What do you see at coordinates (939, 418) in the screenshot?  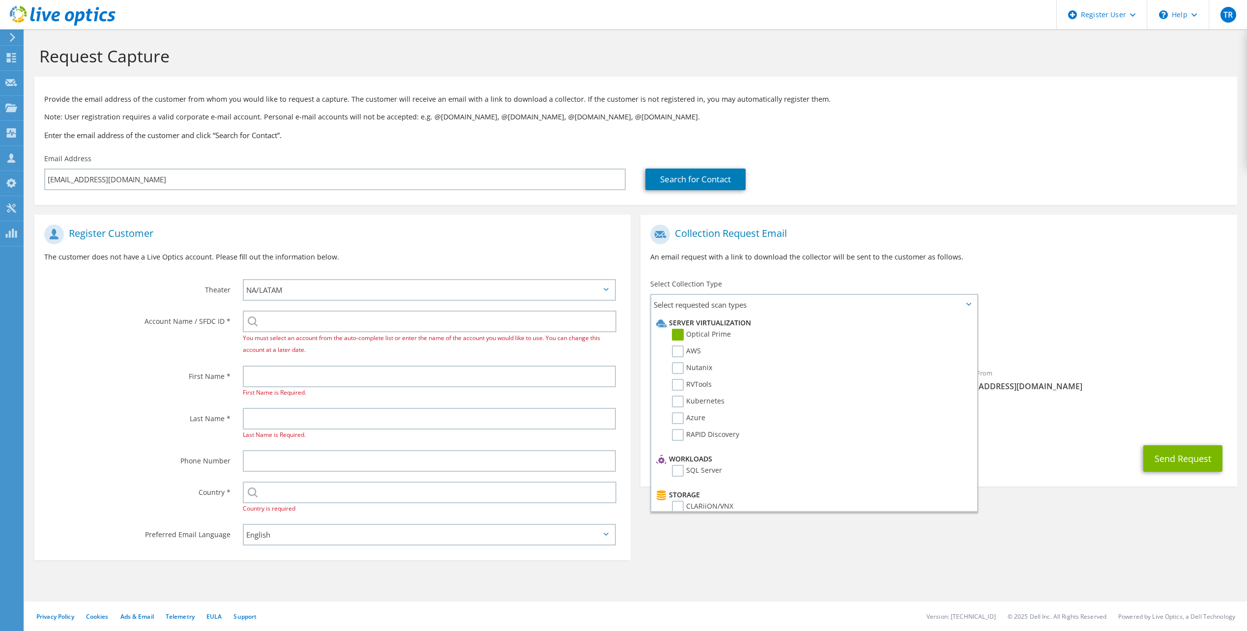 I see `div: CC & Reply To` at bounding box center [939, 418].